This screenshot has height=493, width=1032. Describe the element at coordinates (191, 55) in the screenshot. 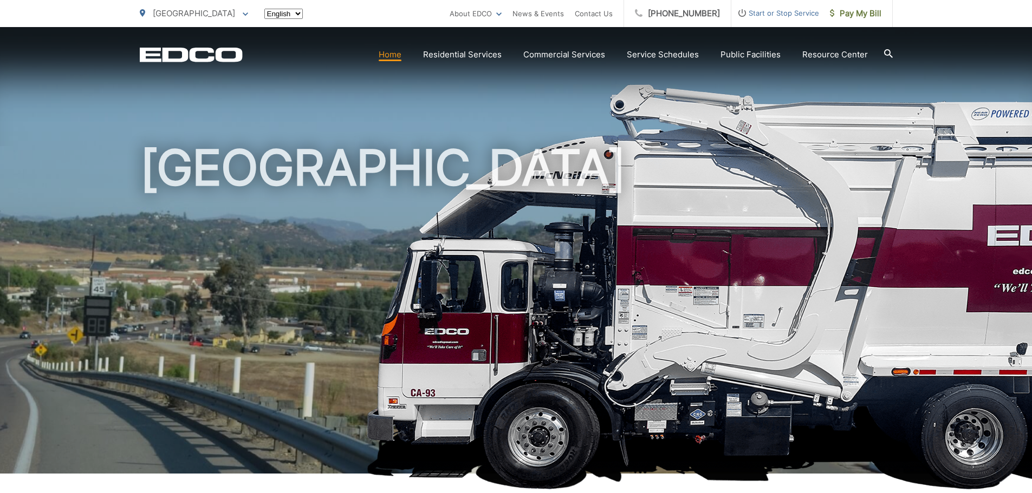

I see `a: EDCD logo. Return to the homepage.` at that location.